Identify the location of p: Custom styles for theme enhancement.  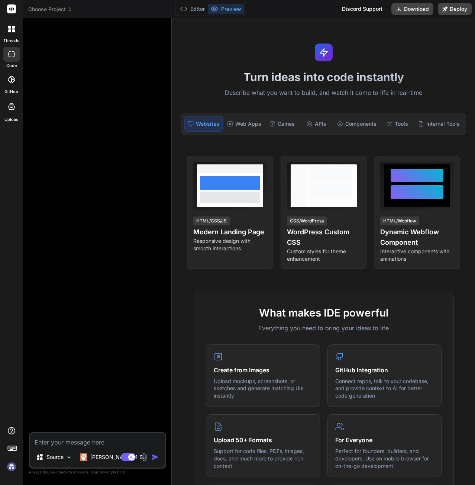
(324, 255).